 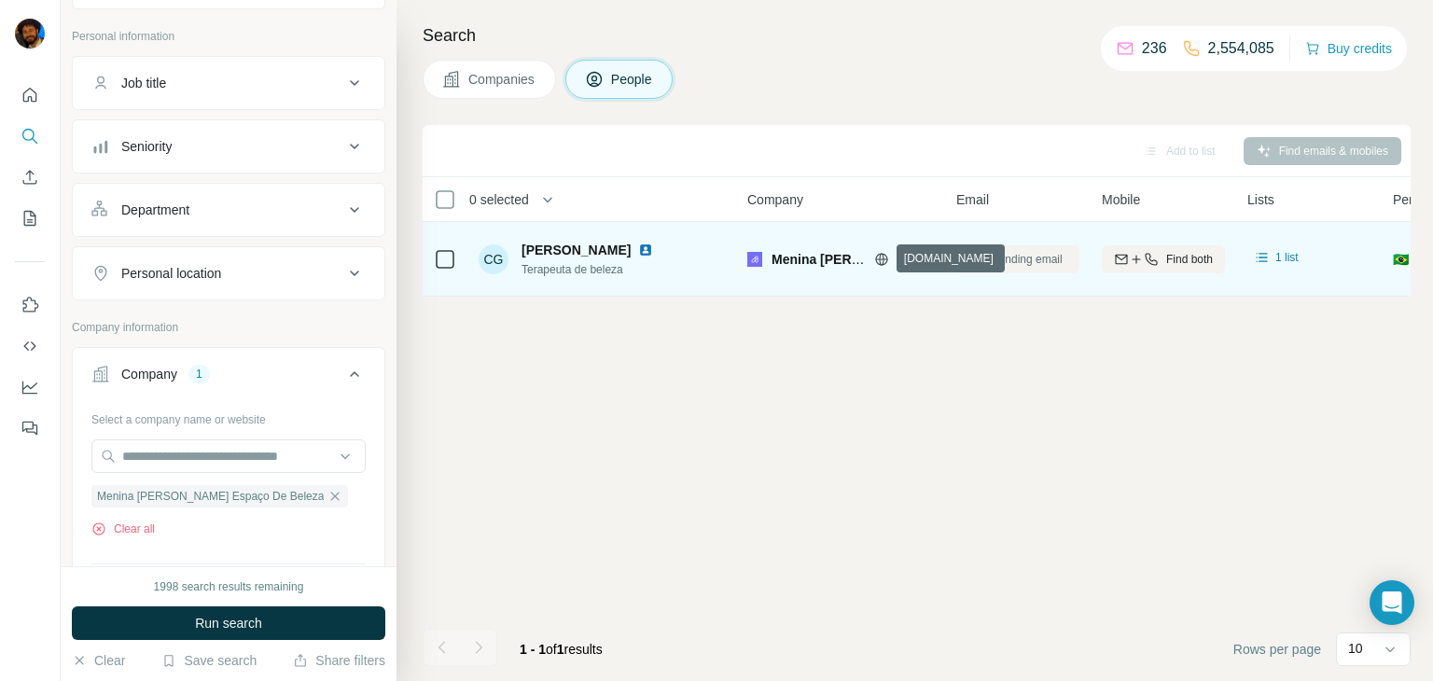 What do you see at coordinates (229, 416) in the screenshot?
I see `div: Select a company name or website` at bounding box center [229, 416].